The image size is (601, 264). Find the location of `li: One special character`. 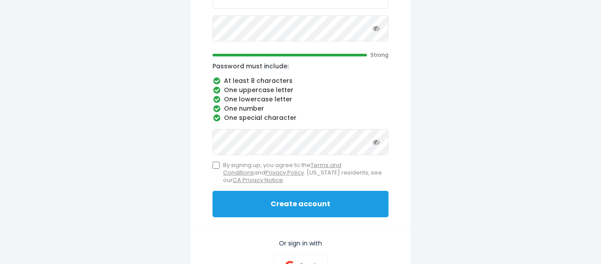

li: One special character is located at coordinates (301, 118).